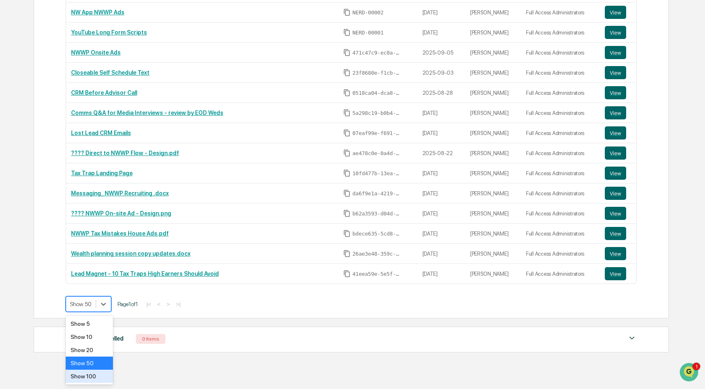  What do you see at coordinates (89, 376) in the screenshot?
I see `div: Show 100` at bounding box center [89, 376].